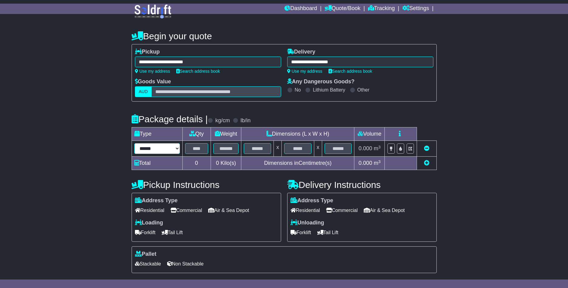  I want to click on label: Pallet, so click(145, 254).